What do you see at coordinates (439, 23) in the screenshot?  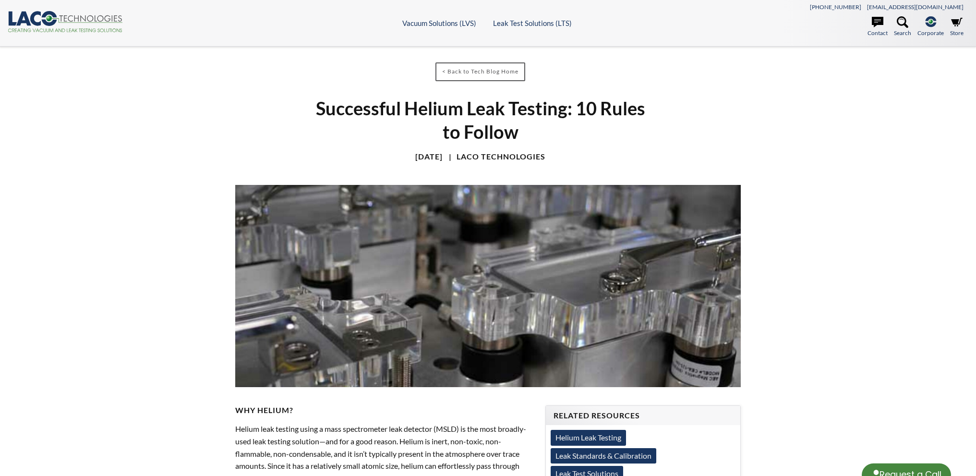 I see `a: Vacuum Solutions (LVS)` at bounding box center [439, 23].